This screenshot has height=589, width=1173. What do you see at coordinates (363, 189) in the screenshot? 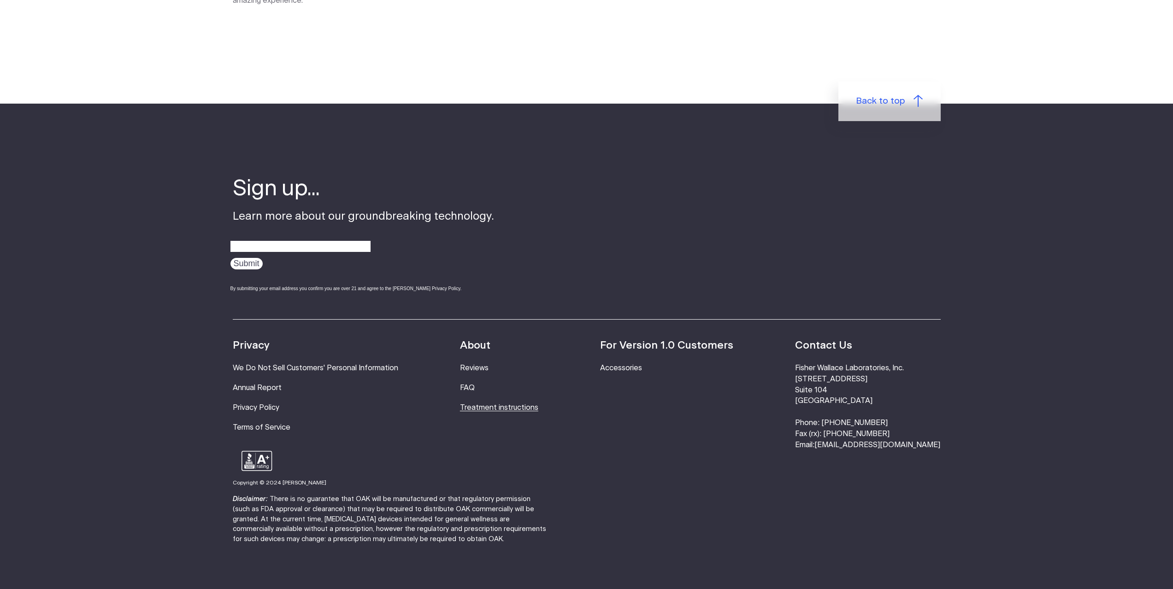
I see `h4: Sign up...` at bounding box center [363, 189].